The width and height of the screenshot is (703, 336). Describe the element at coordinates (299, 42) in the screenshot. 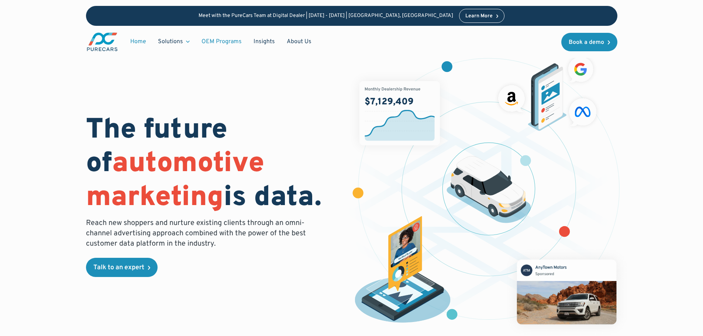

I see `a: About Us` at that location.